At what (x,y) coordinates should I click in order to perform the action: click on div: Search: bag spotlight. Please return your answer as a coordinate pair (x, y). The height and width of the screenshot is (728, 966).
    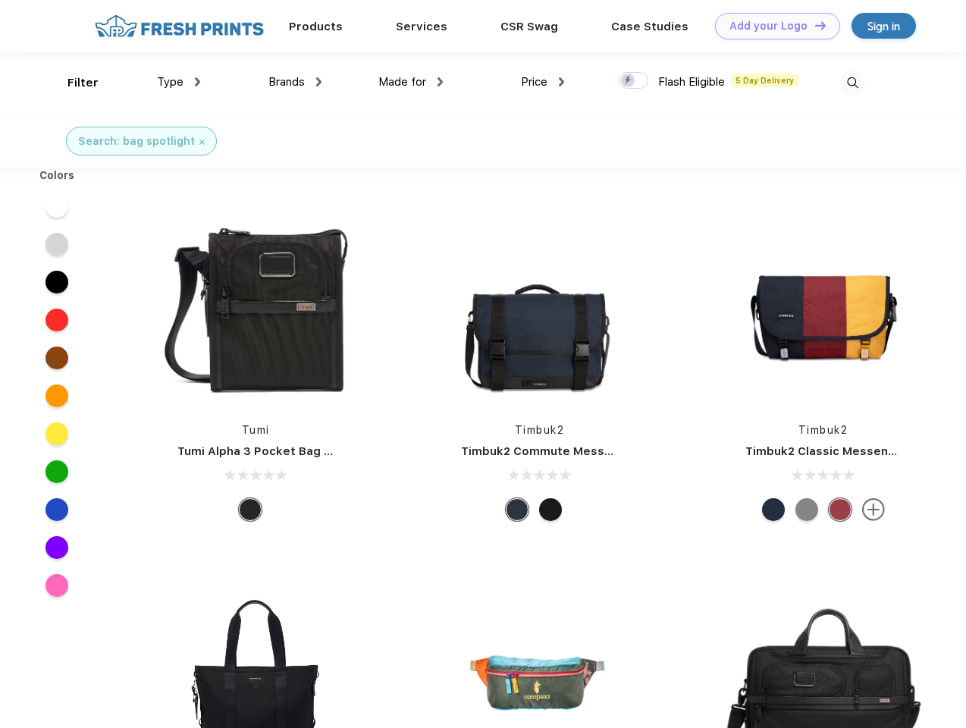
    Looking at the image, I should click on (137, 141).